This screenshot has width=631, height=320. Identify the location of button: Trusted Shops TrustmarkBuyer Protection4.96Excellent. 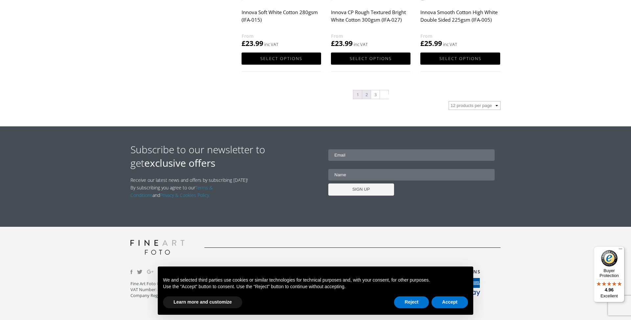
(609, 275).